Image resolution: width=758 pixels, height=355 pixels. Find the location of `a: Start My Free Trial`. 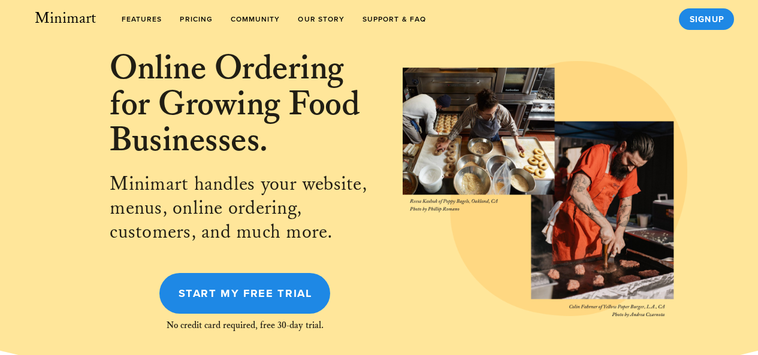

a: Start My Free Trial is located at coordinates (245, 294).